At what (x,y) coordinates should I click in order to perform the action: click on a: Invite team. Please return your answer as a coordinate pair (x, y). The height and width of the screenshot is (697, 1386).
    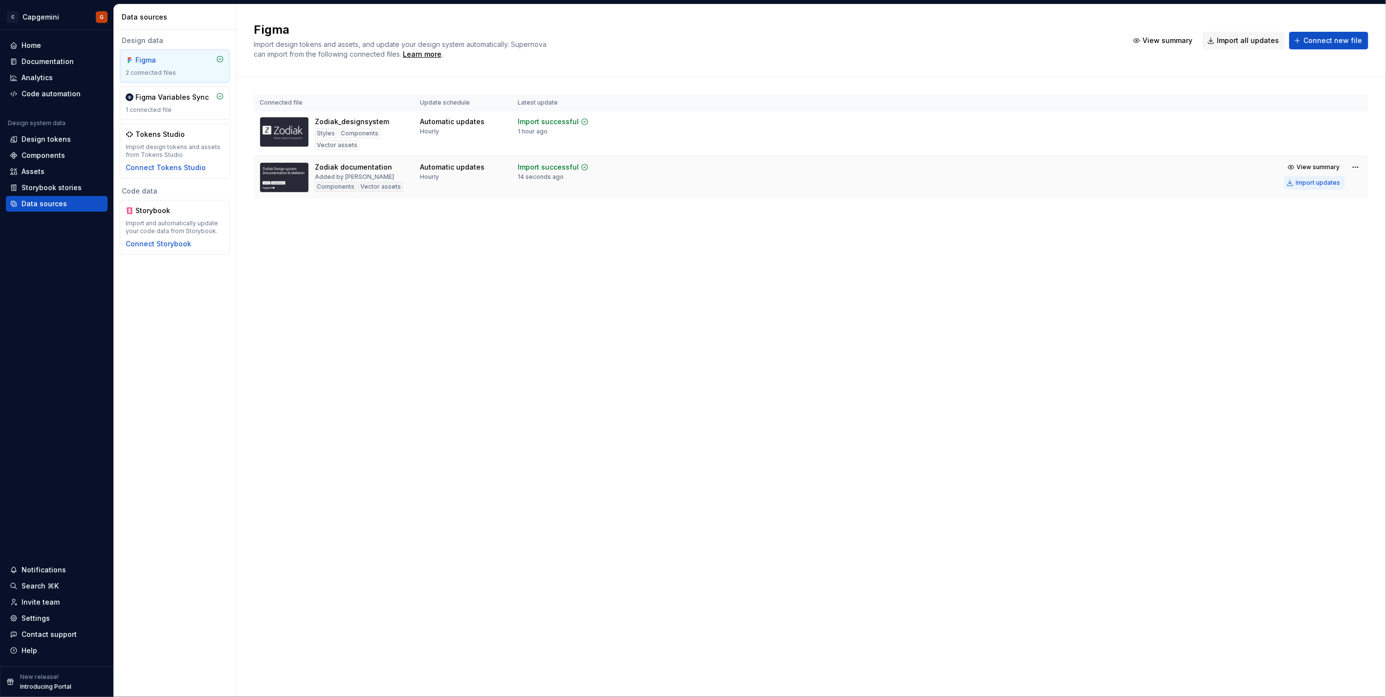
    Looking at the image, I should click on (57, 603).